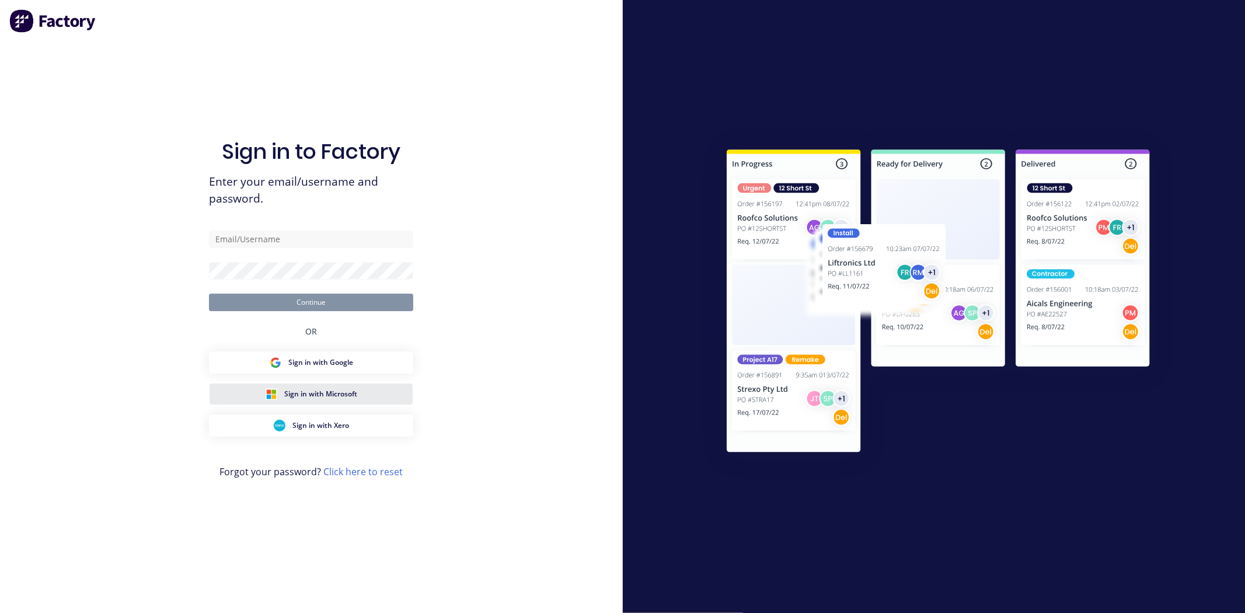  What do you see at coordinates (321, 363) in the screenshot?
I see `span: Sign in with Google` at bounding box center [321, 363].